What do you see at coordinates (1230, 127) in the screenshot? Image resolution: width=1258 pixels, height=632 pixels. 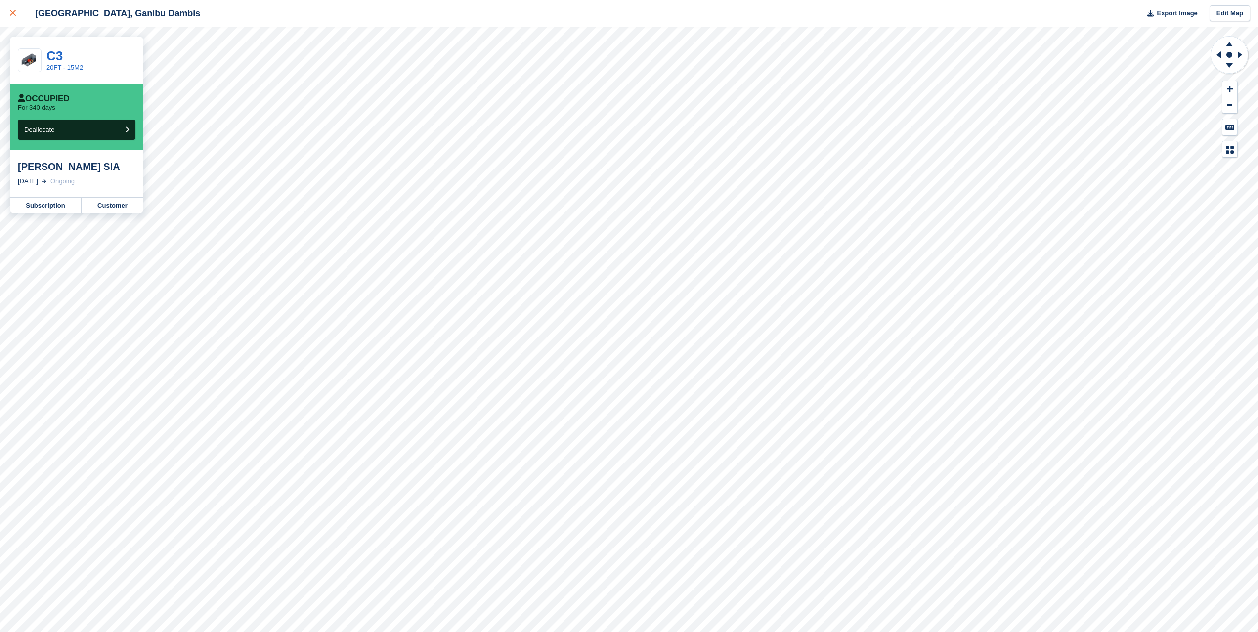 I see `button: Keyboard Shortcuts` at bounding box center [1230, 127].